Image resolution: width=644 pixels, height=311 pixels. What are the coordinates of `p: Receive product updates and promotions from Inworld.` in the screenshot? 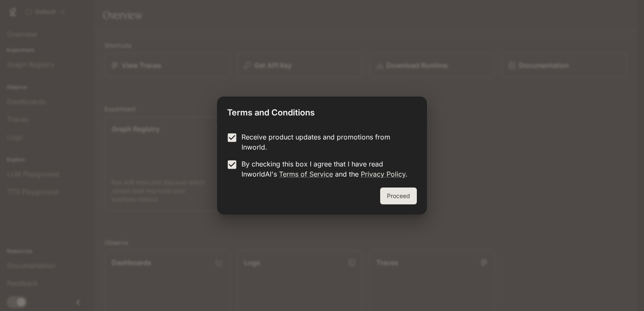 It's located at (326, 142).